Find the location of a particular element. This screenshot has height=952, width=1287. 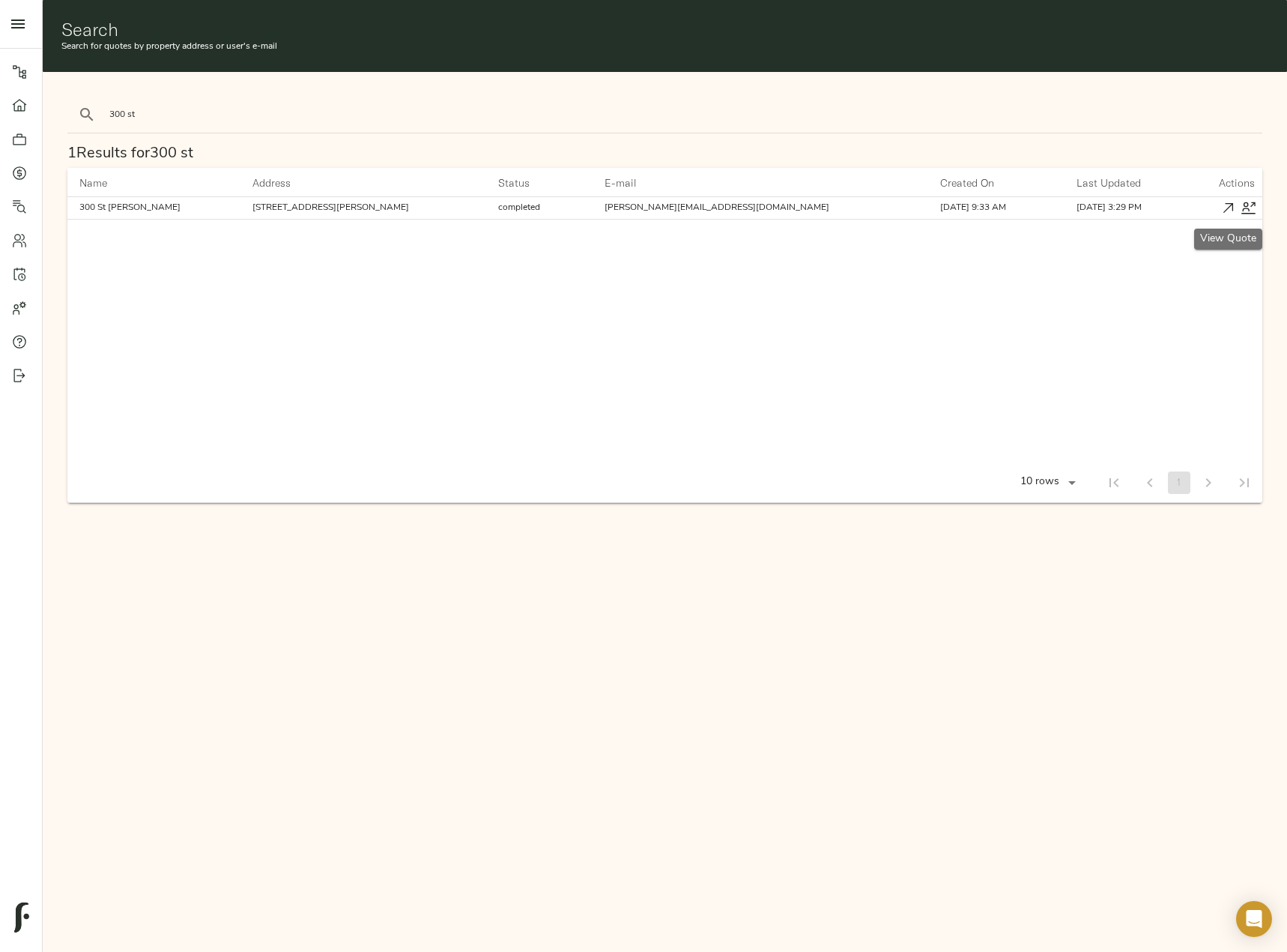

span: Address is located at coordinates (281, 183).